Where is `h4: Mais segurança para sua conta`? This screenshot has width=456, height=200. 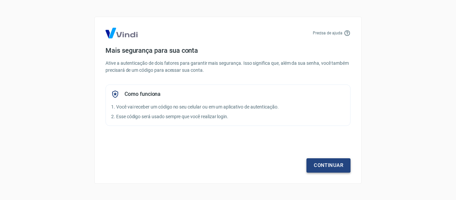
h4: Mais segurança para sua conta is located at coordinates (228, 50).